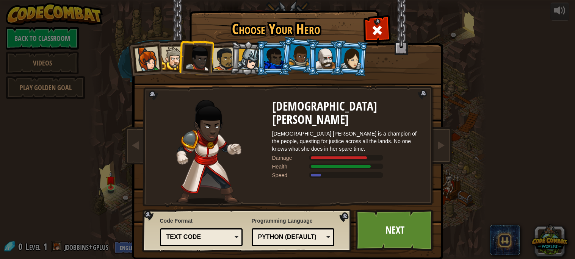  I want to click on li: Okar Stompfoot, so click(325, 58).